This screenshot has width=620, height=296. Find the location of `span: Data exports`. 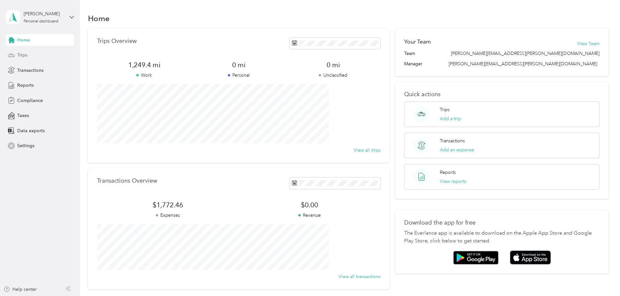

span: Data exports is located at coordinates (31, 131).